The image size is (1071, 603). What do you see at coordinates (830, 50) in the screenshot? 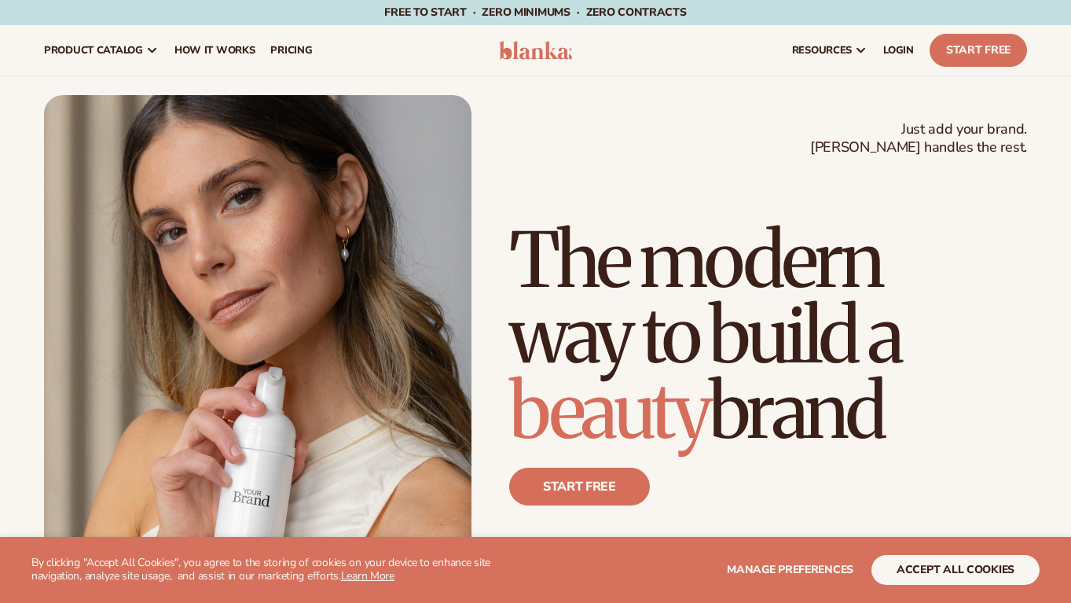
I see `a: resources` at bounding box center [830, 50].